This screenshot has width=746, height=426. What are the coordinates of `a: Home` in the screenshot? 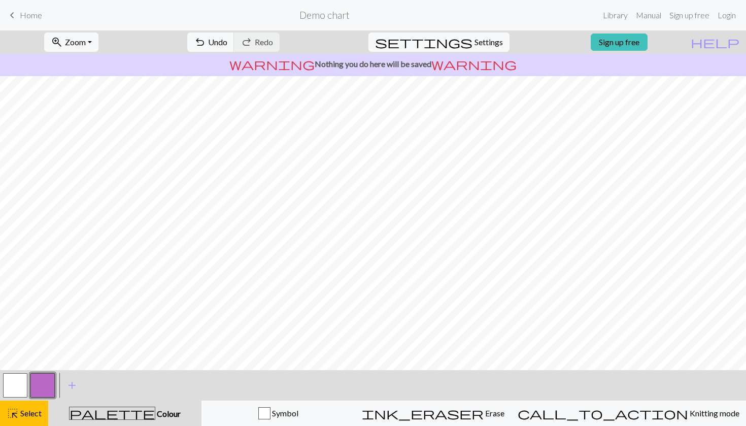 It's located at (24, 15).